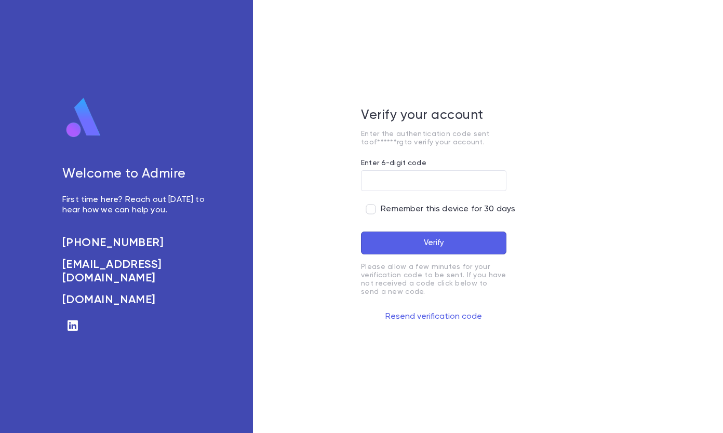 The height and width of the screenshot is (433, 723). Describe the element at coordinates (394, 163) in the screenshot. I see `label: Enter 6-digit code` at that location.